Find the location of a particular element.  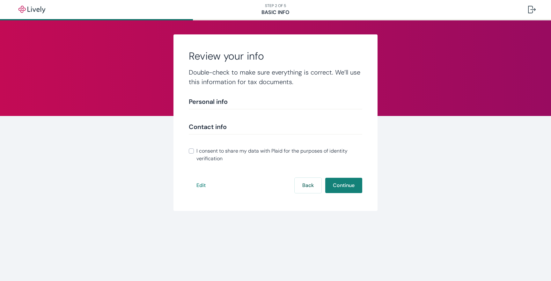

button: Continue is located at coordinates (344, 185).